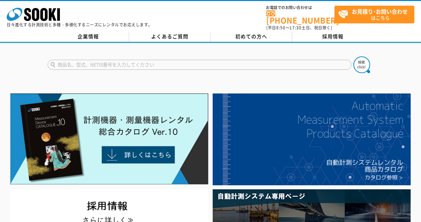  I want to click on span: 8:50, so click(281, 28).